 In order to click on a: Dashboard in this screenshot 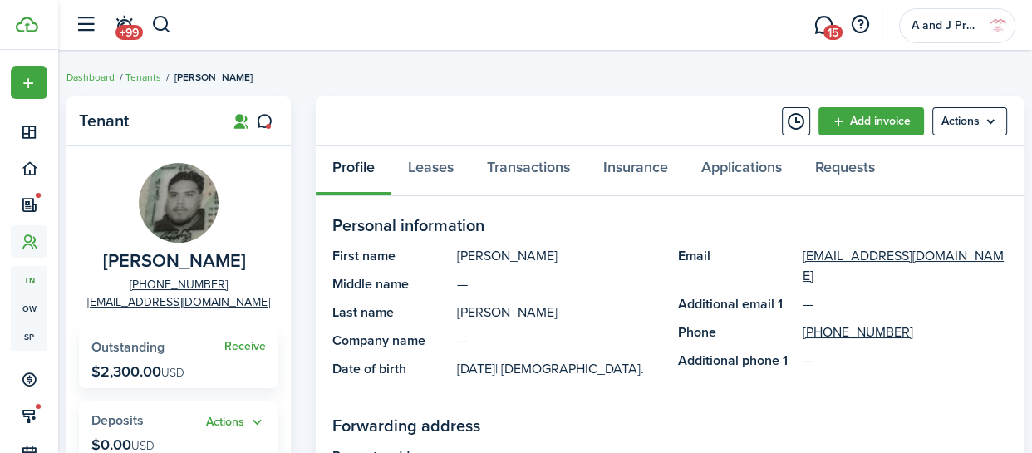, I will do `click(91, 77)`.